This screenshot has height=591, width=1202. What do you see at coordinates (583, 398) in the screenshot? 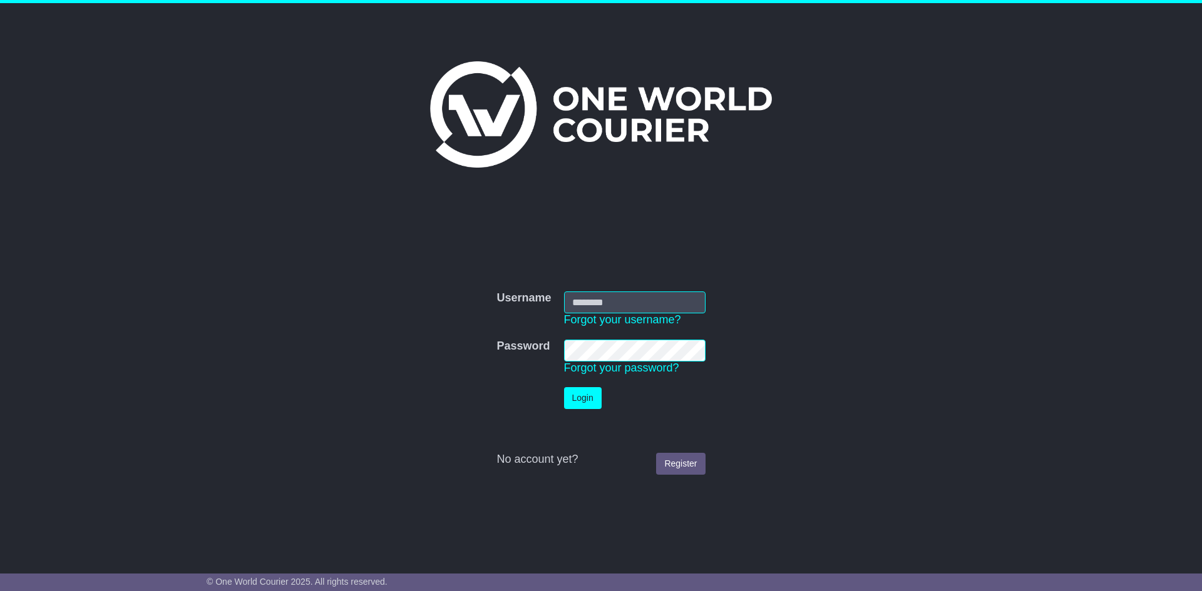
I see `button: Login` at bounding box center [583, 398].